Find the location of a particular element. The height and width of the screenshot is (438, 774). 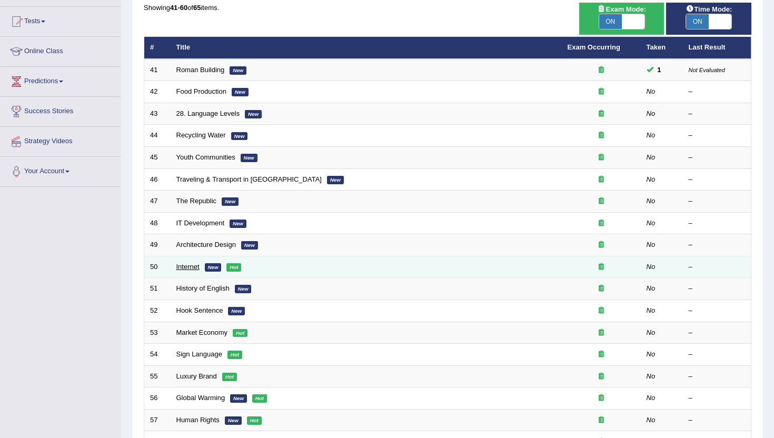

span: Time Mode: is located at coordinates (708, 9).